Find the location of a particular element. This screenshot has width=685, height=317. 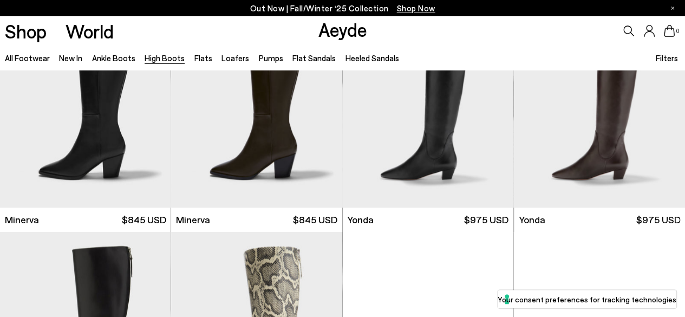

a: Flats is located at coordinates (203, 58).